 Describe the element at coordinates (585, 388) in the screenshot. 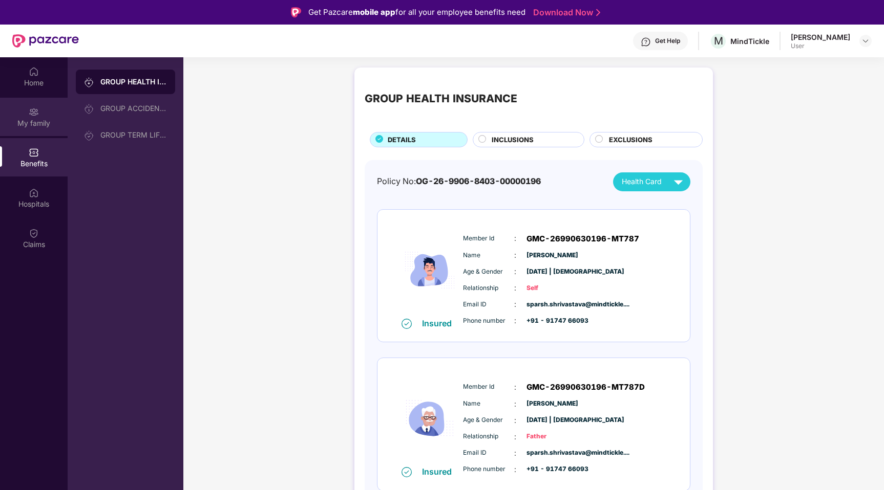

I see `span: GMC-26990630196-MT787D` at that location.